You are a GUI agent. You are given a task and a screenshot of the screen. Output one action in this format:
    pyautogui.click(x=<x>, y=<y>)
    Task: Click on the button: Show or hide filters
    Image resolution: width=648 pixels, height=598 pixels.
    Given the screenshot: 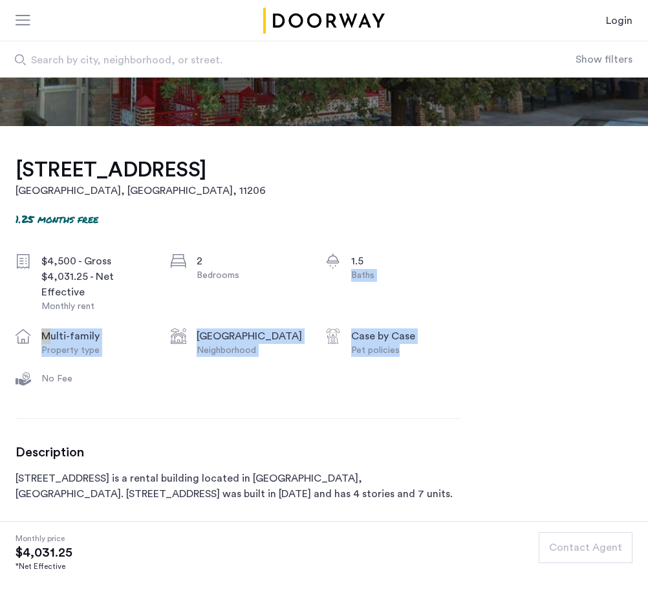 What is the action you would take?
    pyautogui.click(x=604, y=59)
    